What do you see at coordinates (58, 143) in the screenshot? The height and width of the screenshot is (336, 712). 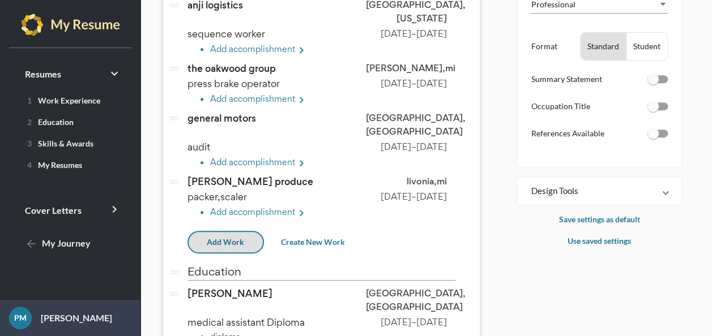 I see `span: Skills & Awards` at bounding box center [58, 143].